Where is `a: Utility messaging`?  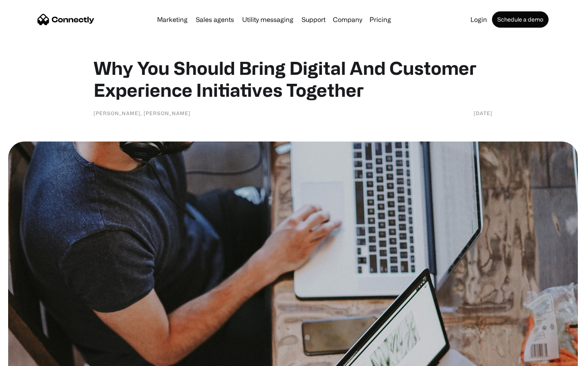 a: Utility messaging is located at coordinates (268, 20).